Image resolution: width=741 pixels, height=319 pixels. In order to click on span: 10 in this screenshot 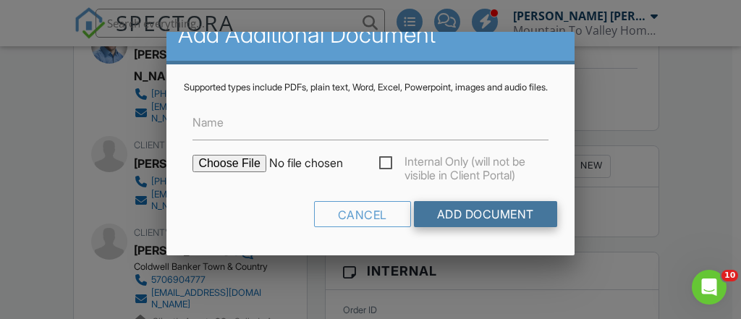, I will do `click(730, 276)`.